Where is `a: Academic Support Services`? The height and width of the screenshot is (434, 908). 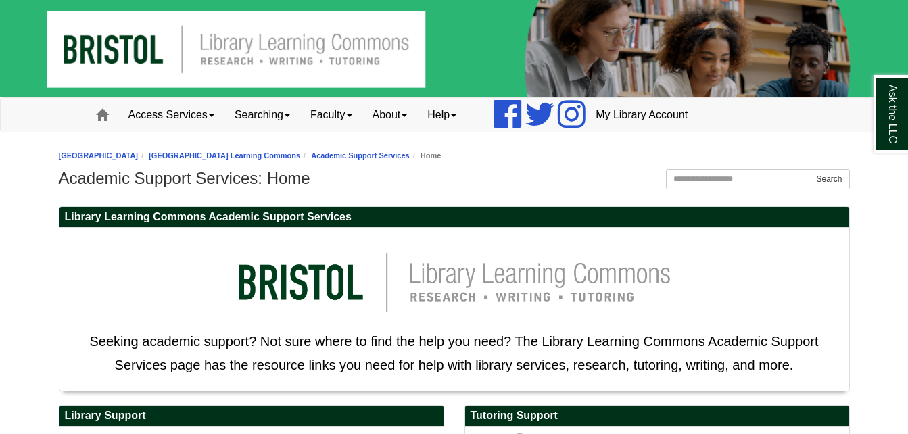
a: Academic Support Services is located at coordinates (360, 155).